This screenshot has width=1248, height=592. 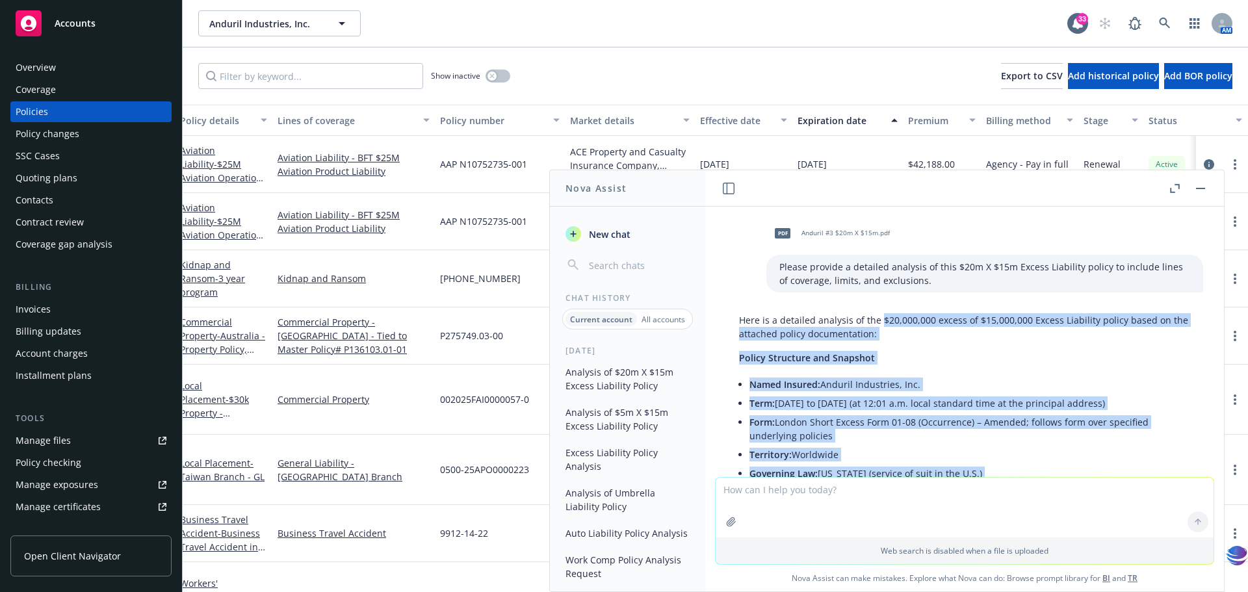 I want to click on span: Add BOR policy, so click(x=1198, y=75).